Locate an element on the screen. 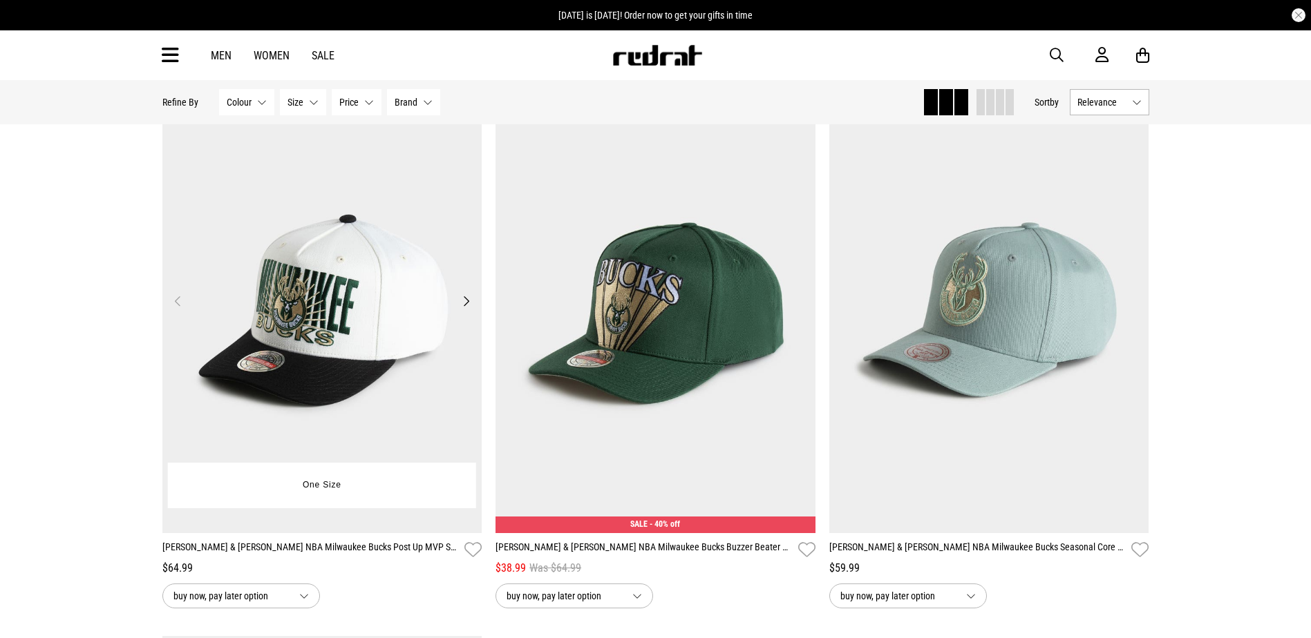 This screenshot has width=1311, height=638. a: Women is located at coordinates (272, 55).